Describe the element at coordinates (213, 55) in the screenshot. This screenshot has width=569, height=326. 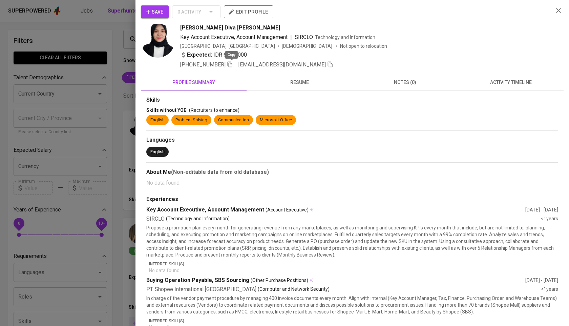
I see `div: IDR 6.000.000` at that location.